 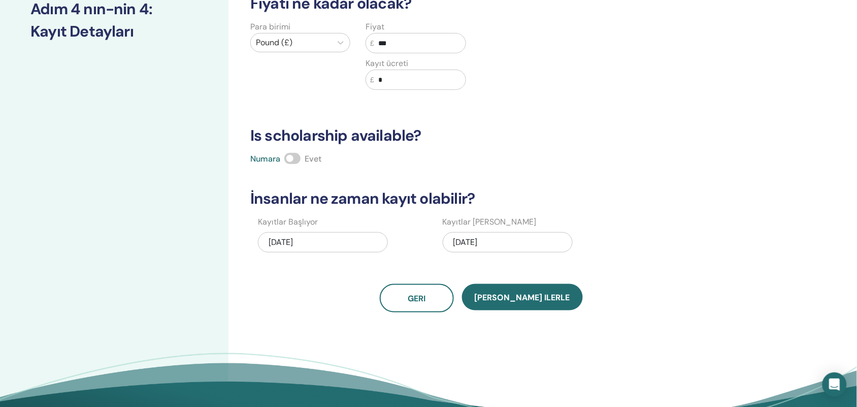 I want to click on span: Evet, so click(x=313, y=158).